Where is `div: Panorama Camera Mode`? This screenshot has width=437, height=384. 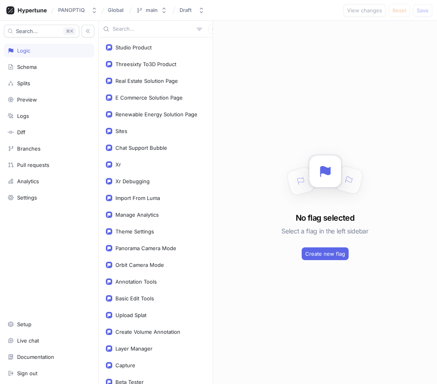
div: Panorama Camera Mode is located at coordinates (146, 248).